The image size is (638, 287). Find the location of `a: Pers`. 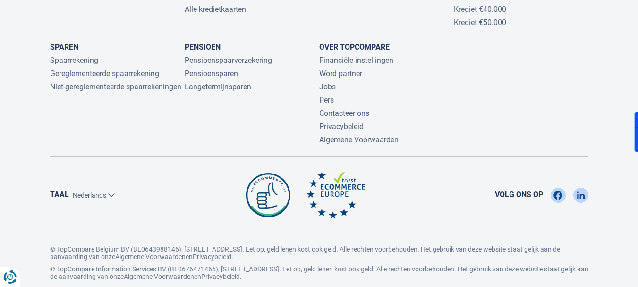

a: Pers is located at coordinates (326, 100).